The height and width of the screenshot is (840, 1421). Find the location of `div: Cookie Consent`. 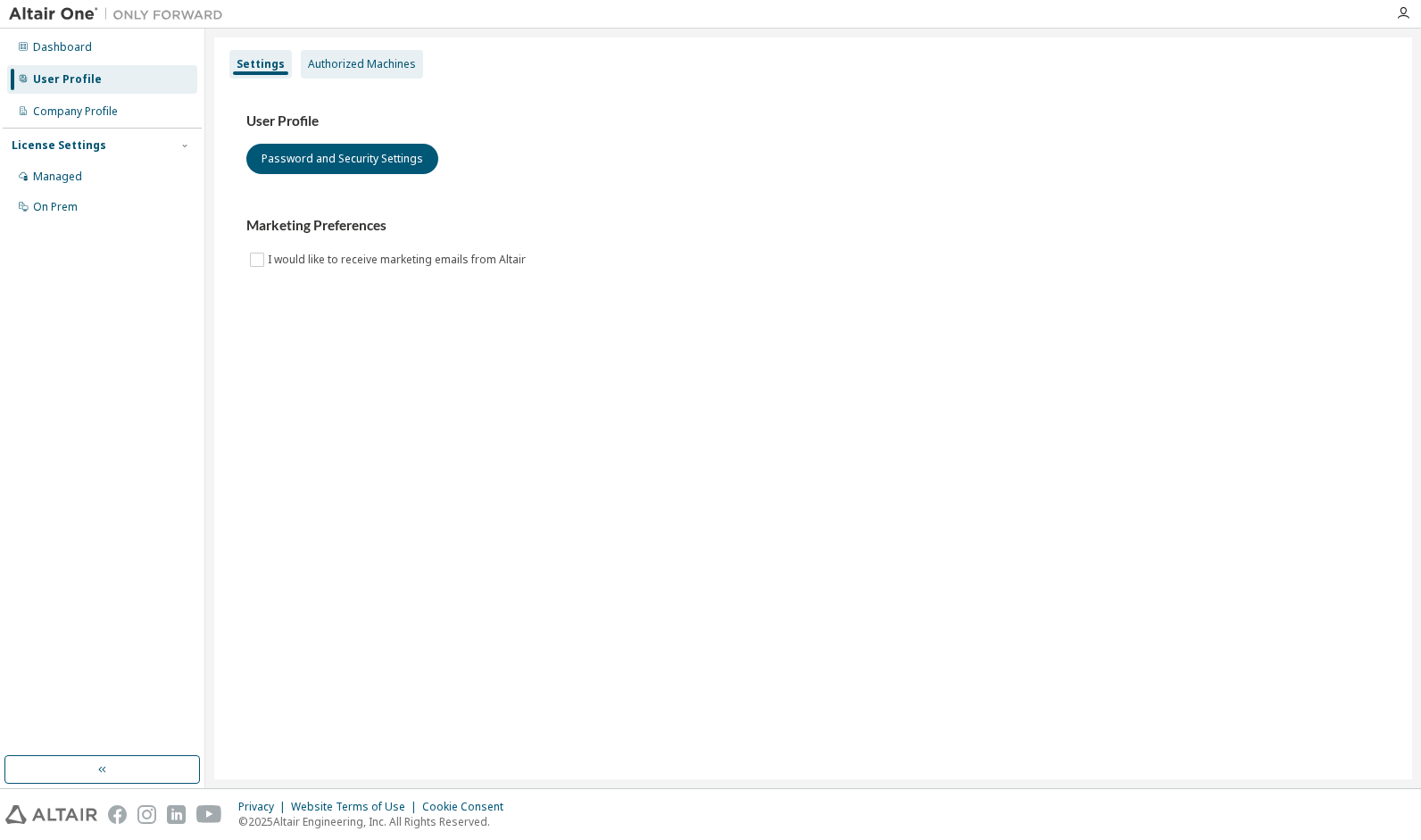

div: Cookie Consent is located at coordinates (468, 807).